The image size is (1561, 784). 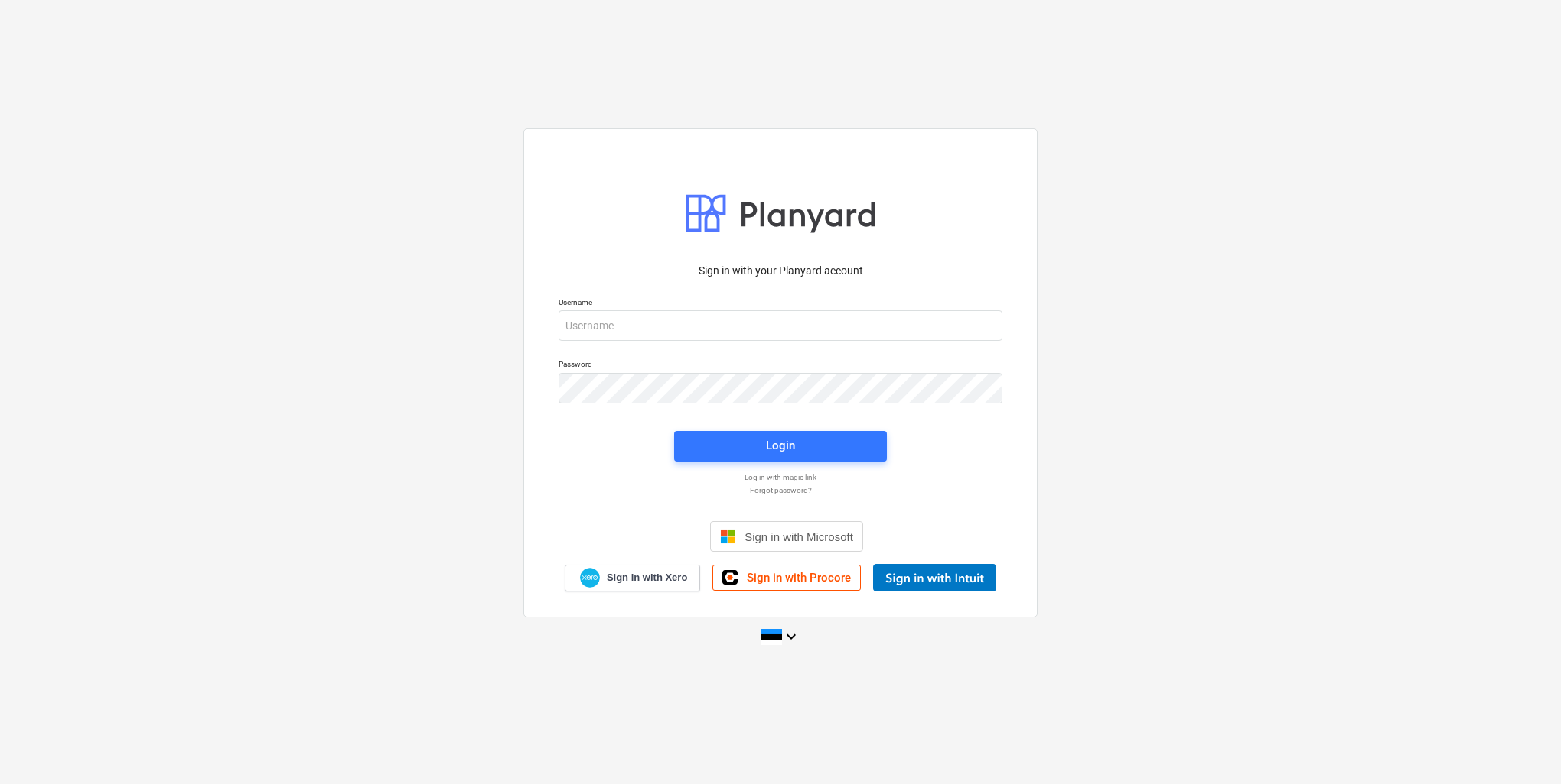 What do you see at coordinates (780, 477) in the screenshot?
I see `a: Log in with magic link` at bounding box center [780, 477].